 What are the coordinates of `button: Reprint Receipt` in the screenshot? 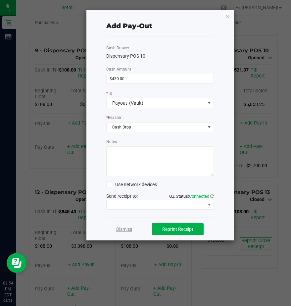 It's located at (178, 229).